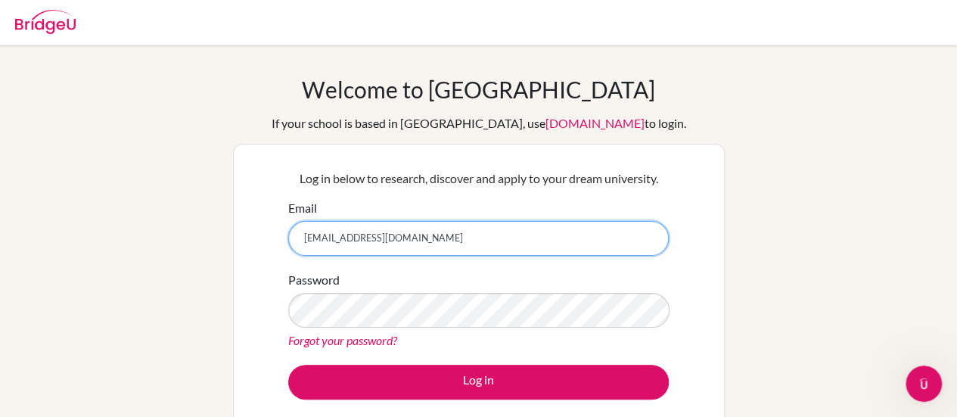 Image resolution: width=957 pixels, height=417 pixels. I want to click on a: Forgot your password?, so click(343, 340).